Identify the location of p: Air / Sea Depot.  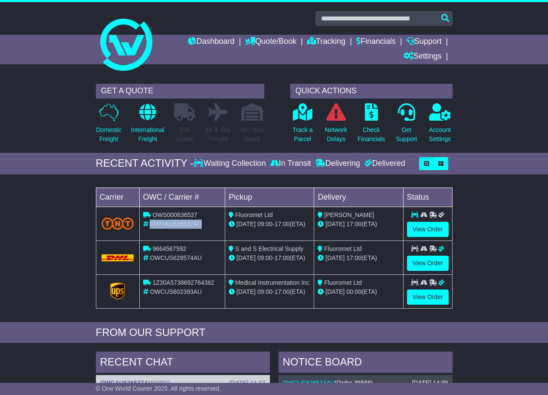
(252, 135).